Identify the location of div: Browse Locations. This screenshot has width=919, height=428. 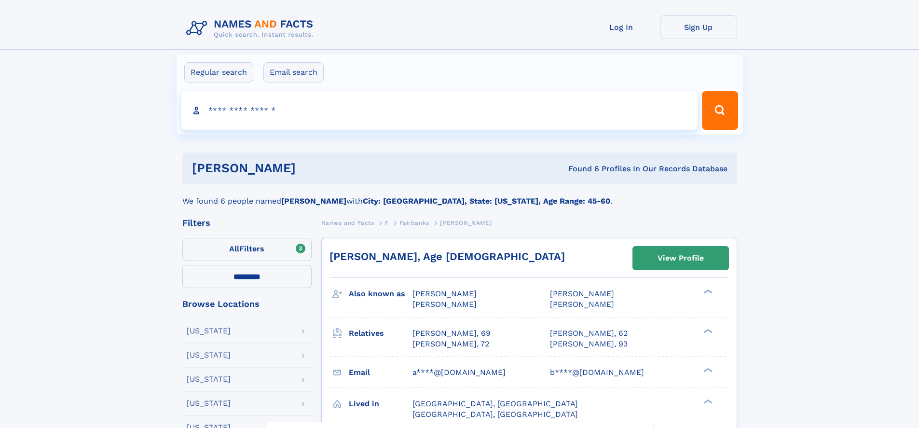
(247, 304).